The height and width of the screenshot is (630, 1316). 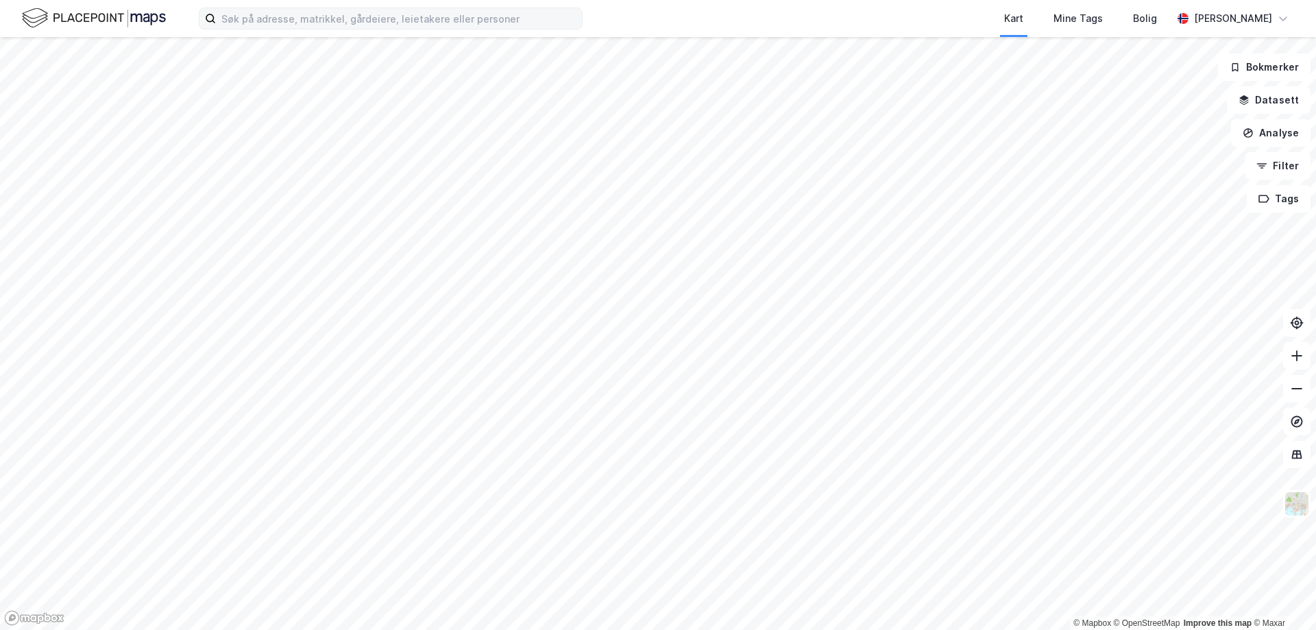 I want to click on div: Kart, so click(x=1014, y=19).